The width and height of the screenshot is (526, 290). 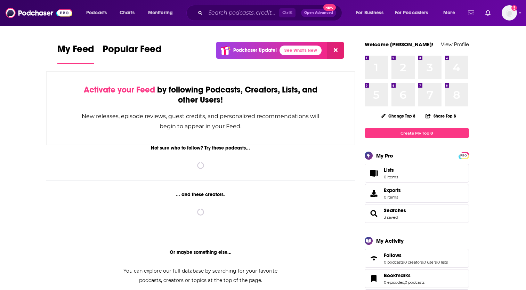 What do you see at coordinates (200, 95) in the screenshot?
I see `div: by following Podcasts, Creators, Lists, and other Users!` at bounding box center [200, 95].